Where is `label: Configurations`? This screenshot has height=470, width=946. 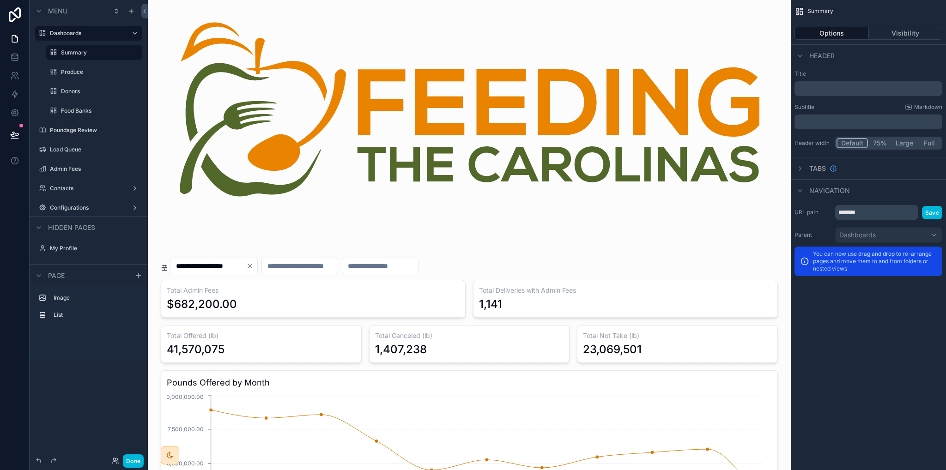 label: Configurations is located at coordinates (87, 208).